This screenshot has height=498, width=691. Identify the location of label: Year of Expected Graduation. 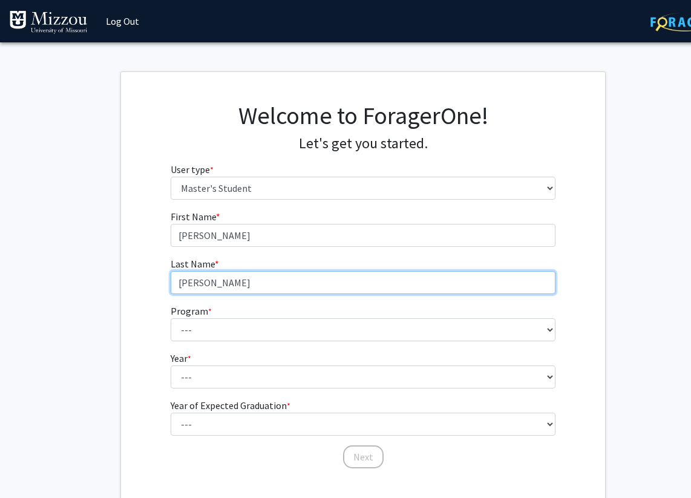
(231, 405).